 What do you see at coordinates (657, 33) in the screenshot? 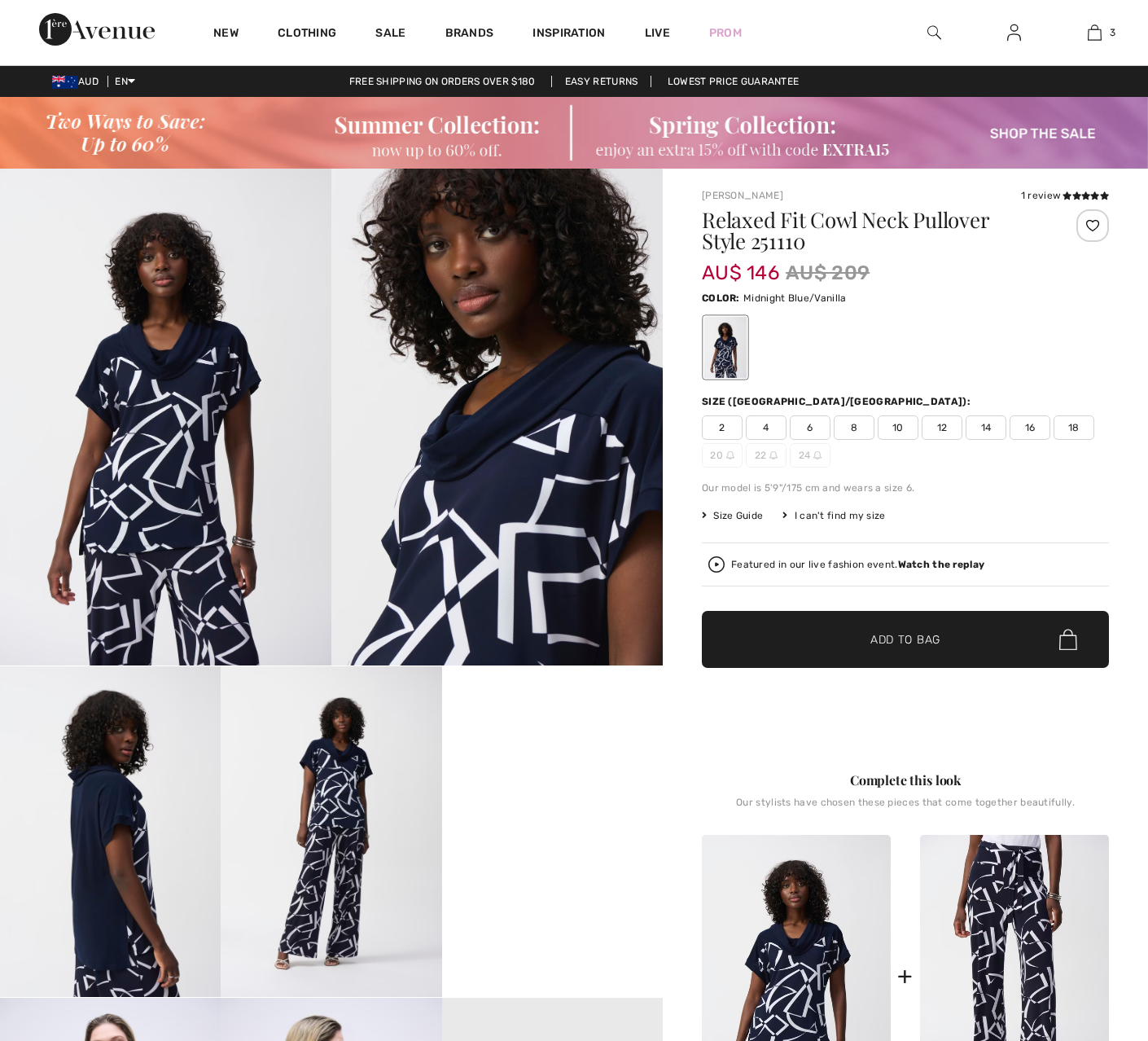
I see `a: Live` at bounding box center [657, 33].